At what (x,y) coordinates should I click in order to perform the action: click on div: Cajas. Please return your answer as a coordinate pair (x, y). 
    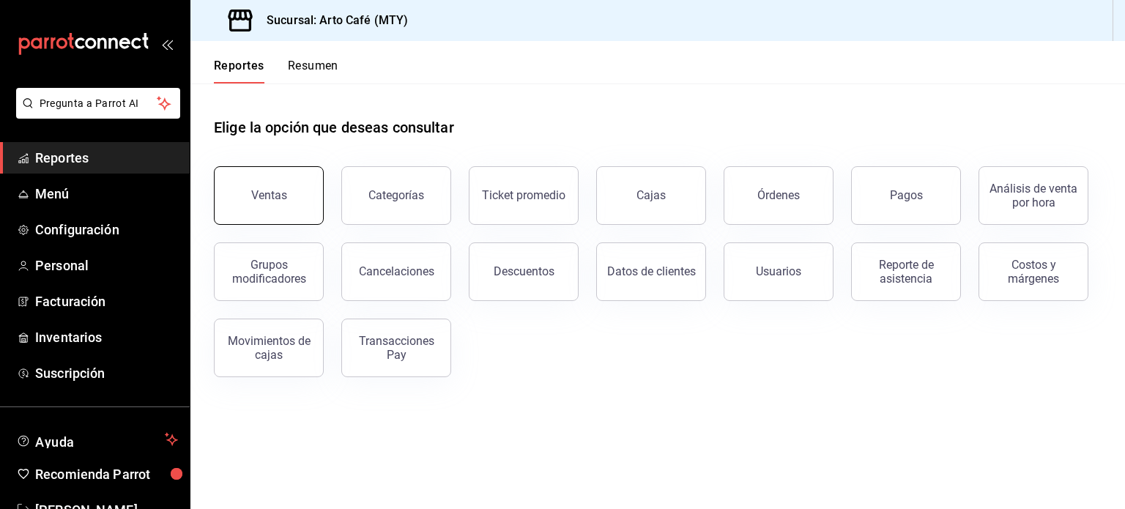
    Looking at the image, I should click on (651, 195).